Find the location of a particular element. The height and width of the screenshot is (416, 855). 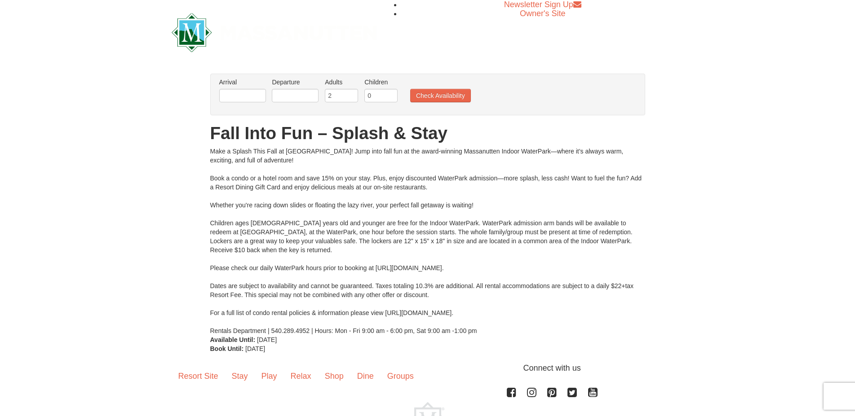

strong: Available Until: is located at coordinates (233, 340).